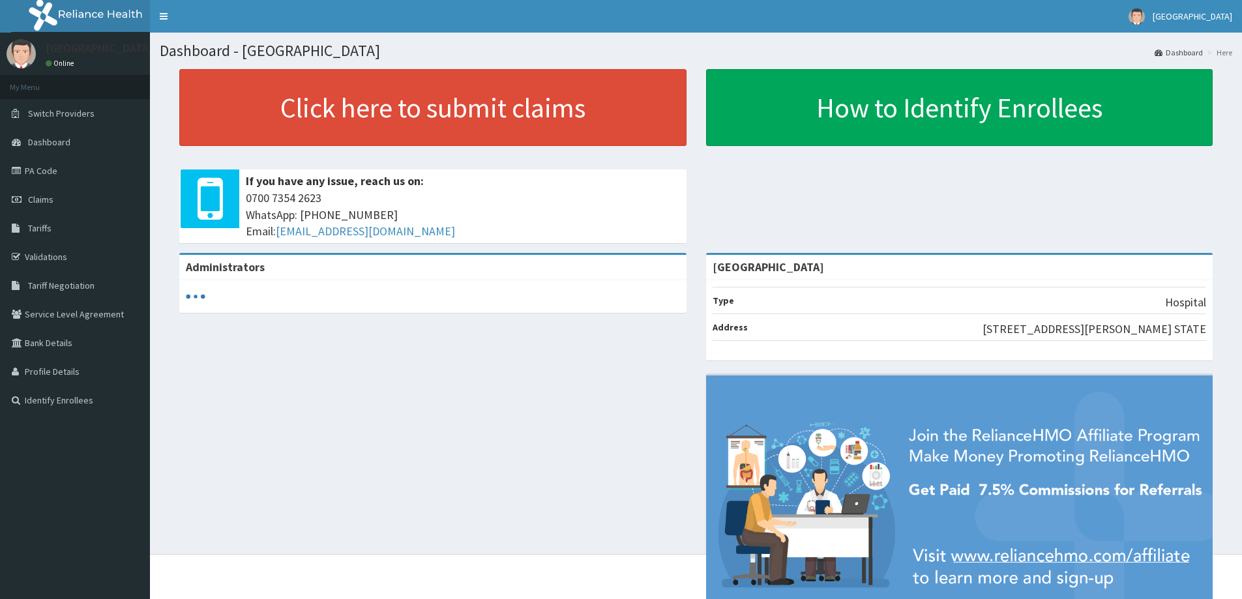 Image resolution: width=1242 pixels, height=599 pixels. I want to click on b: Address, so click(730, 327).